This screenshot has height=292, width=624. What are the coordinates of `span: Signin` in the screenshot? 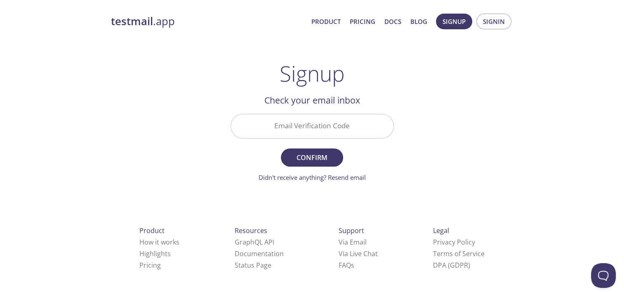 It's located at (494, 21).